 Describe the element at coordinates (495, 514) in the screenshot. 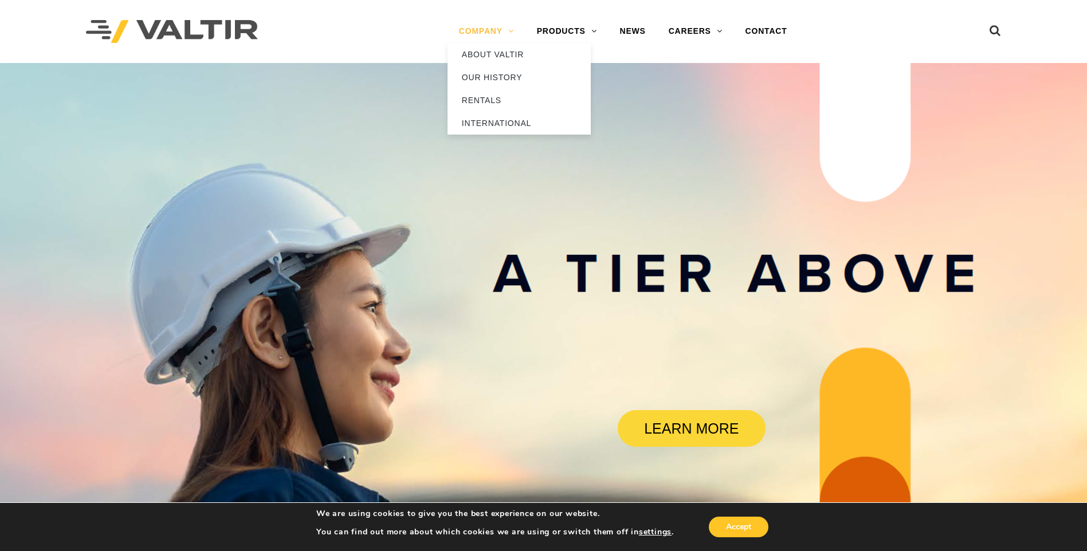

I see `p: We are using cookies to give you the best experience on our website.` at that location.